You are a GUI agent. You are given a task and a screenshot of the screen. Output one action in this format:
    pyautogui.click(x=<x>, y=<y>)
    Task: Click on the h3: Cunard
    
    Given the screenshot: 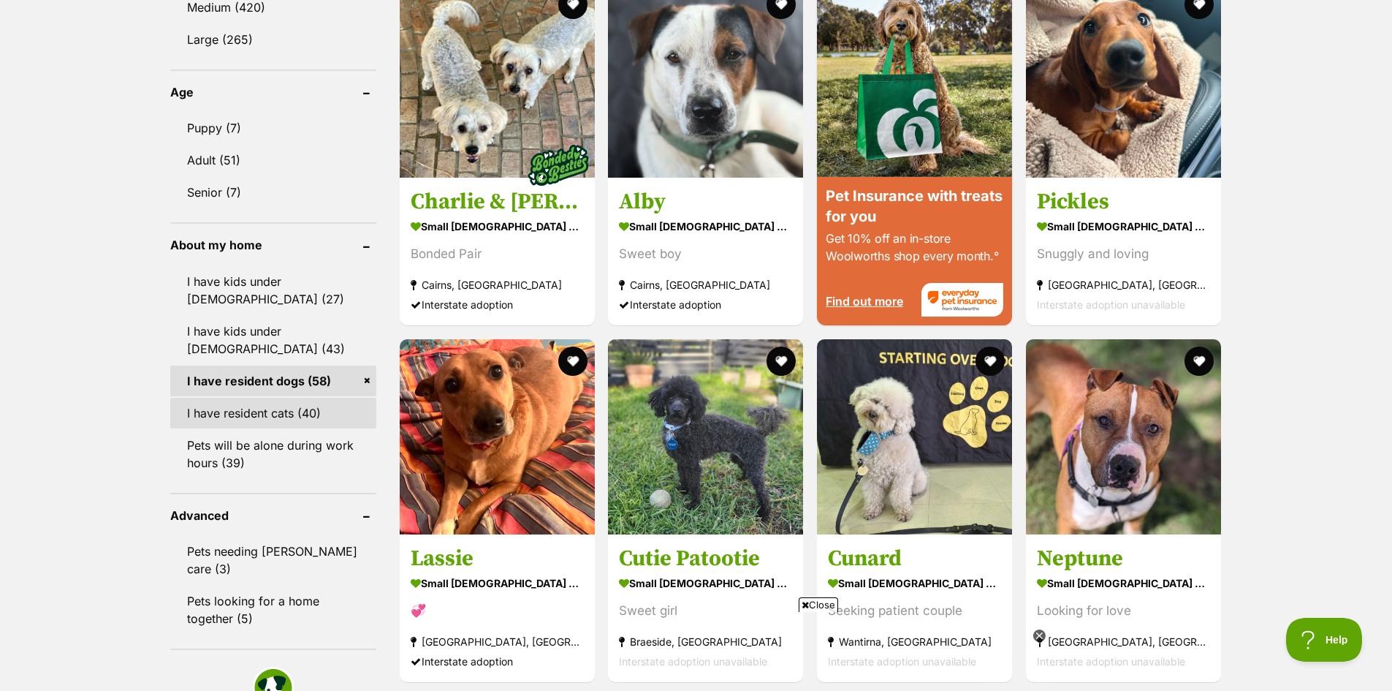 What is the action you would take?
    pyautogui.click(x=914, y=558)
    